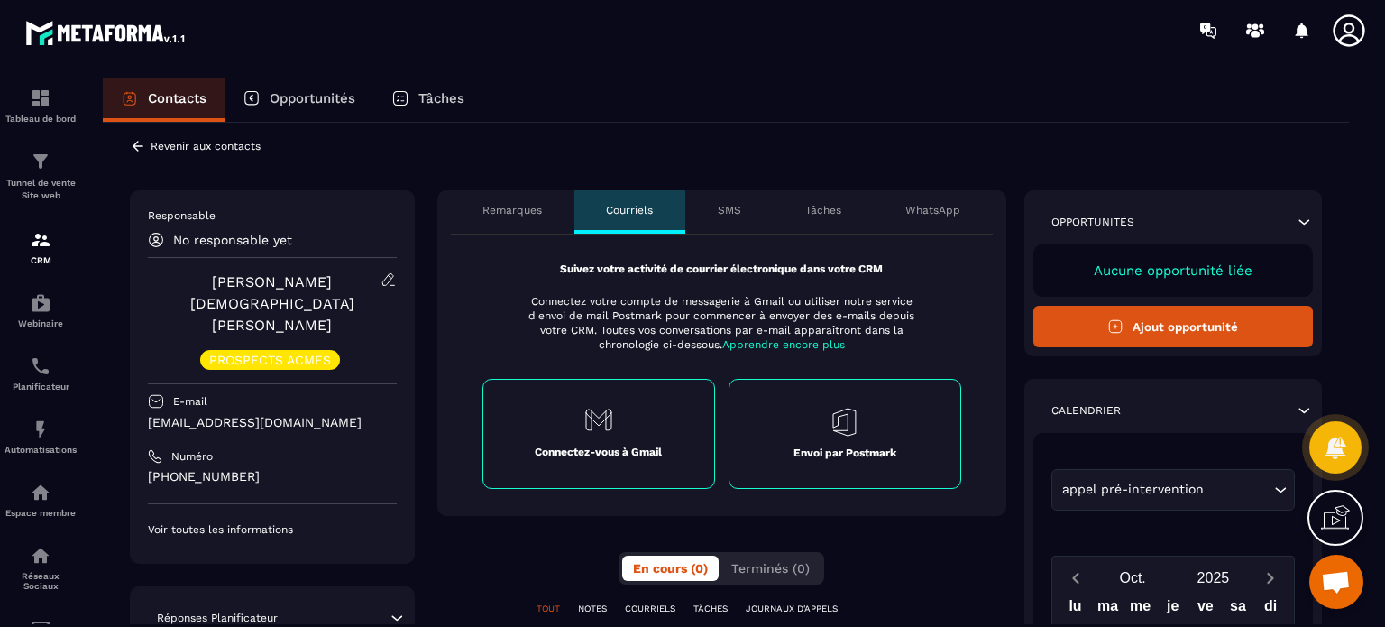 The image size is (1385, 627). What do you see at coordinates (1239, 490) in the screenshot?
I see `input: Search for option` at bounding box center [1239, 490].